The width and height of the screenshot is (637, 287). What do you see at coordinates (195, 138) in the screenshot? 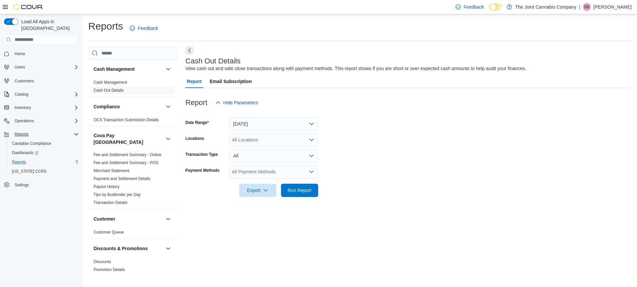
I see `label: Locations` at bounding box center [195, 138].